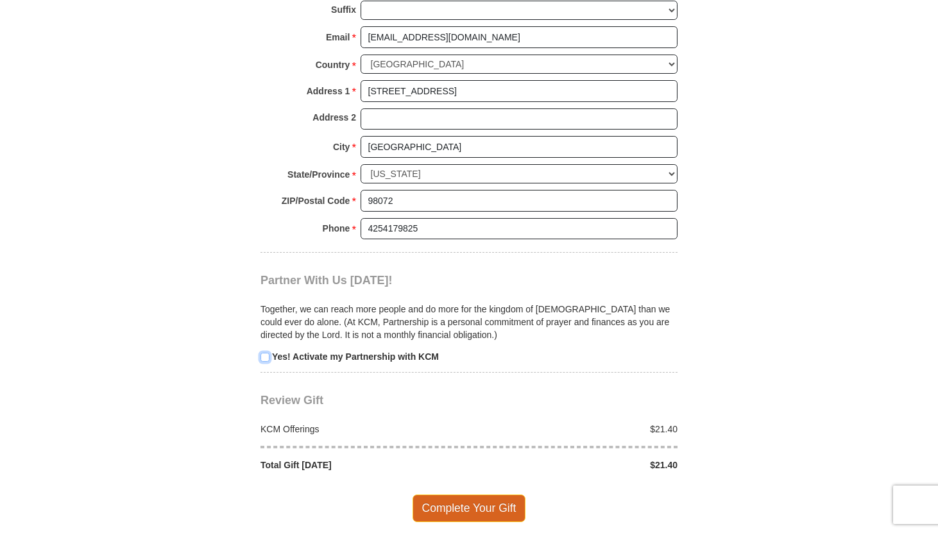 The height and width of the screenshot is (533, 938). Describe the element at coordinates (329, 91) in the screenshot. I see `strong: Address 1` at that location.